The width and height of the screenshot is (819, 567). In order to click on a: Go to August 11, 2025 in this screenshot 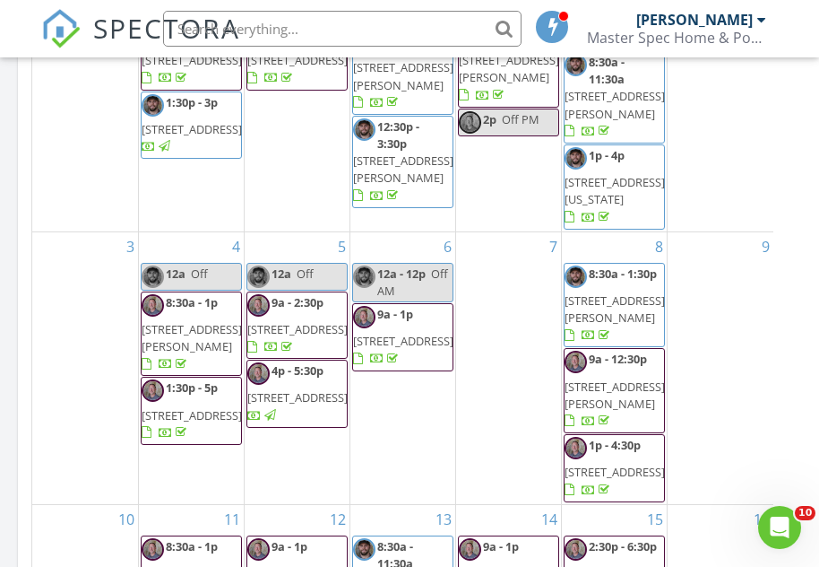, I will do `click(232, 519)`.